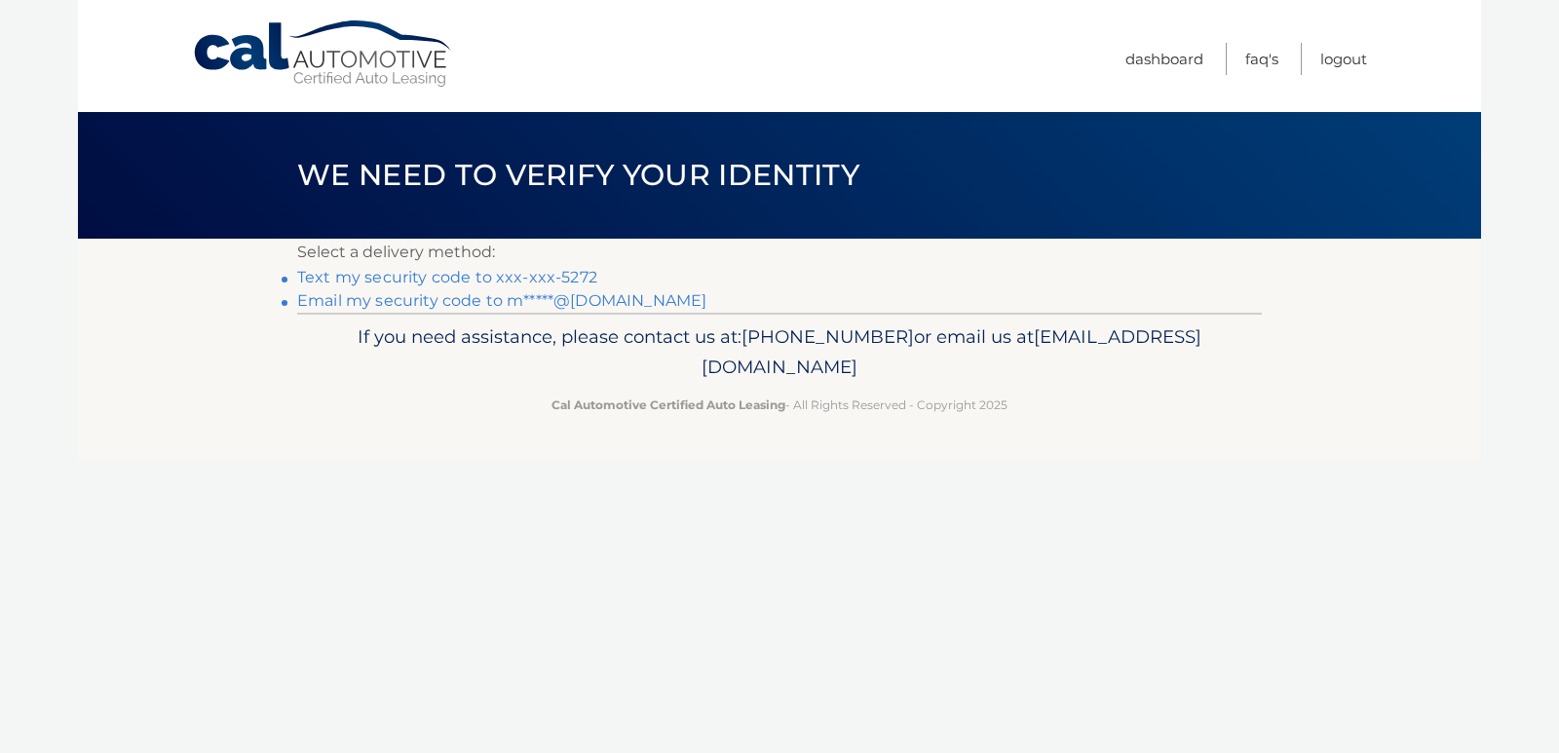 The height and width of the screenshot is (753, 1559). Describe the element at coordinates (578, 174) in the screenshot. I see `span: We need to verify your identity` at that location.